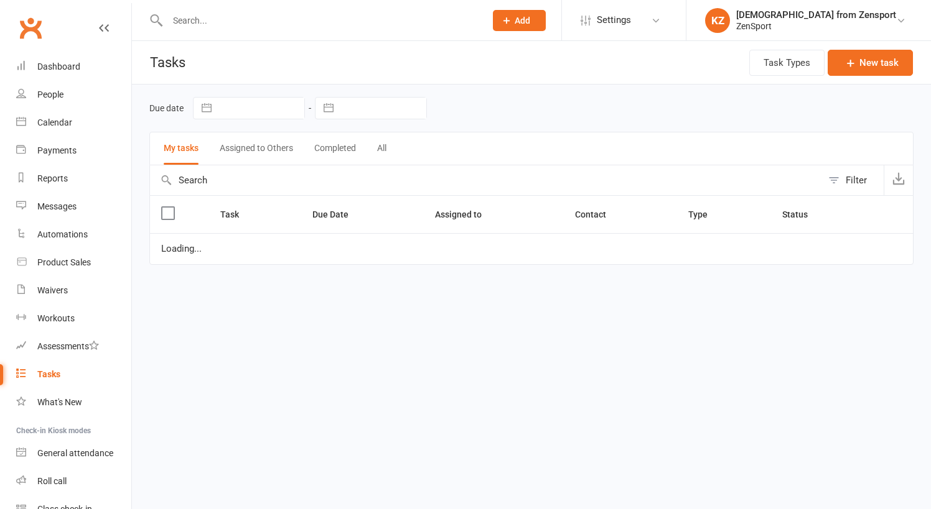 The width and height of the screenshot is (931, 509). Describe the element at coordinates (465, 215) in the screenshot. I see `button: Assigned to` at that location.